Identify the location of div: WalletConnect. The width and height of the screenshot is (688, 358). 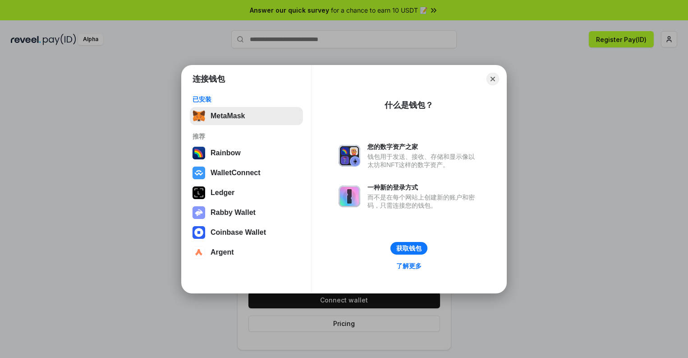
(235, 173).